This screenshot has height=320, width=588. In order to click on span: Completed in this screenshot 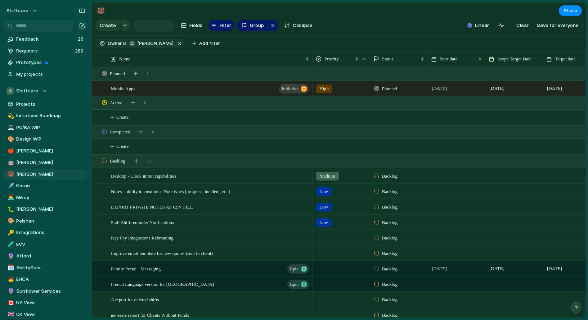, I will do `click(120, 132)`.